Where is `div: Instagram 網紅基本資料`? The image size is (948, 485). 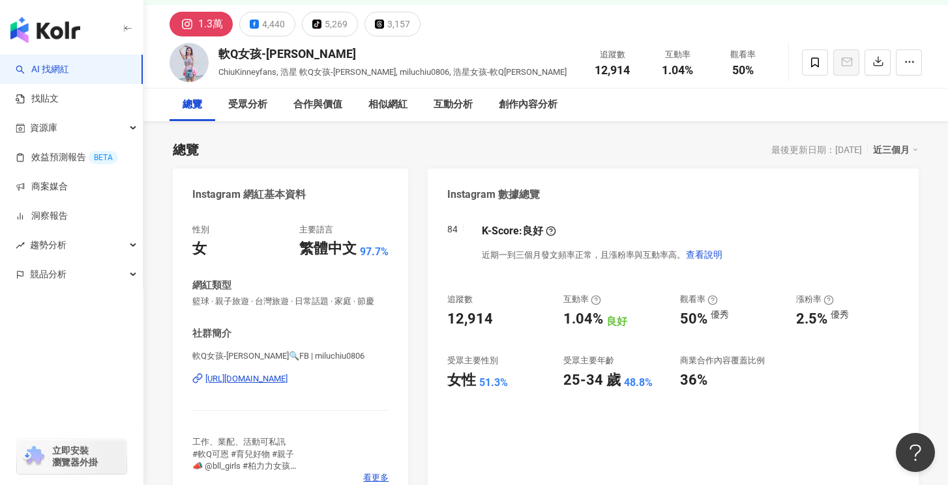
div: Instagram 網紅基本資料 is located at coordinates (249, 195).